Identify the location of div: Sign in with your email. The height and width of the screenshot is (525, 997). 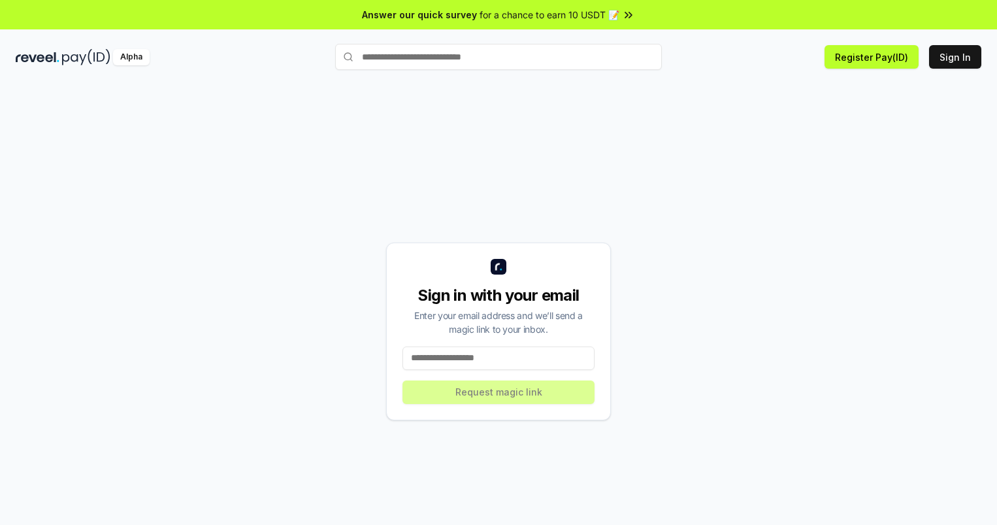
(499, 295).